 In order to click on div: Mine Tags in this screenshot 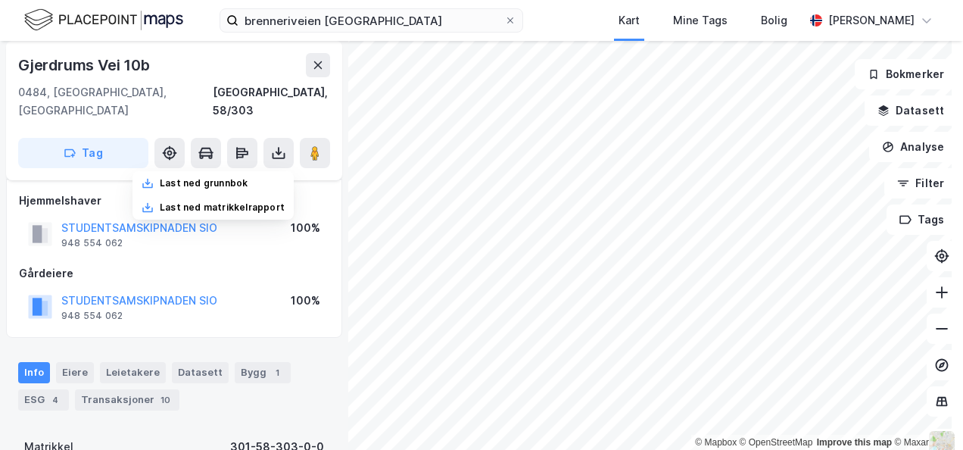, I will do `click(700, 20)`.